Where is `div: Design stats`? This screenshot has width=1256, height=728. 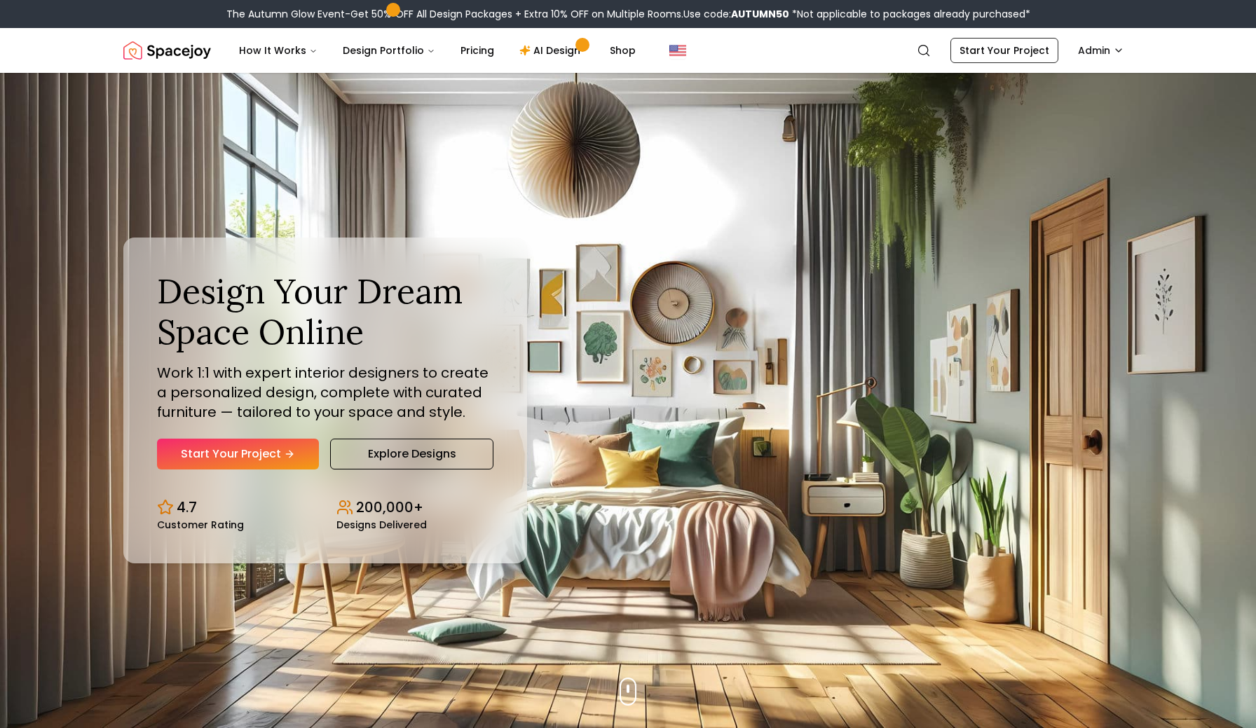 div: Design stats is located at coordinates (325, 508).